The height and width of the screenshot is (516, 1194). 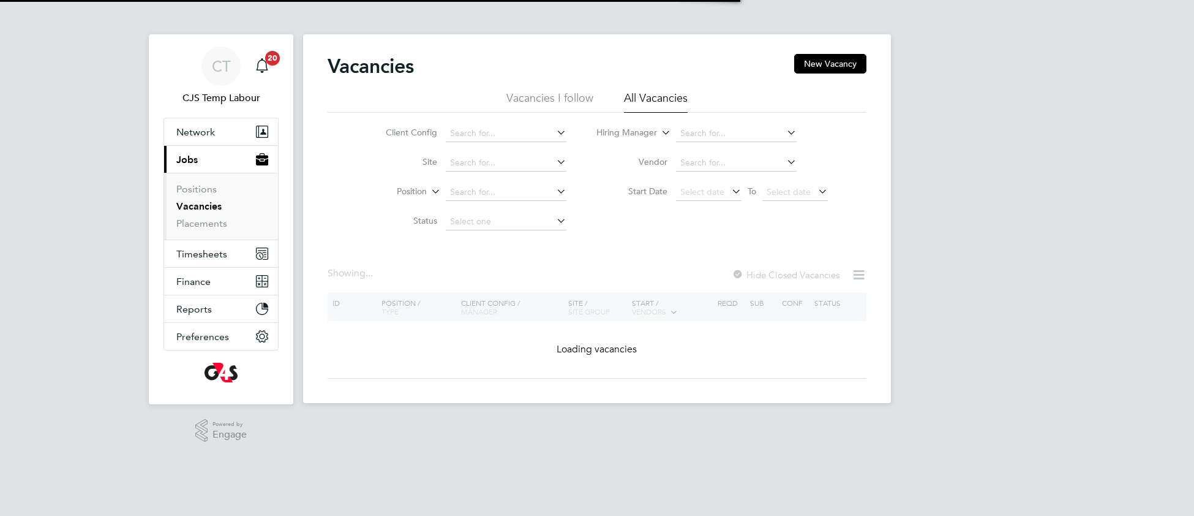 What do you see at coordinates (656, 102) in the screenshot?
I see `li: All Vacancies` at bounding box center [656, 102].